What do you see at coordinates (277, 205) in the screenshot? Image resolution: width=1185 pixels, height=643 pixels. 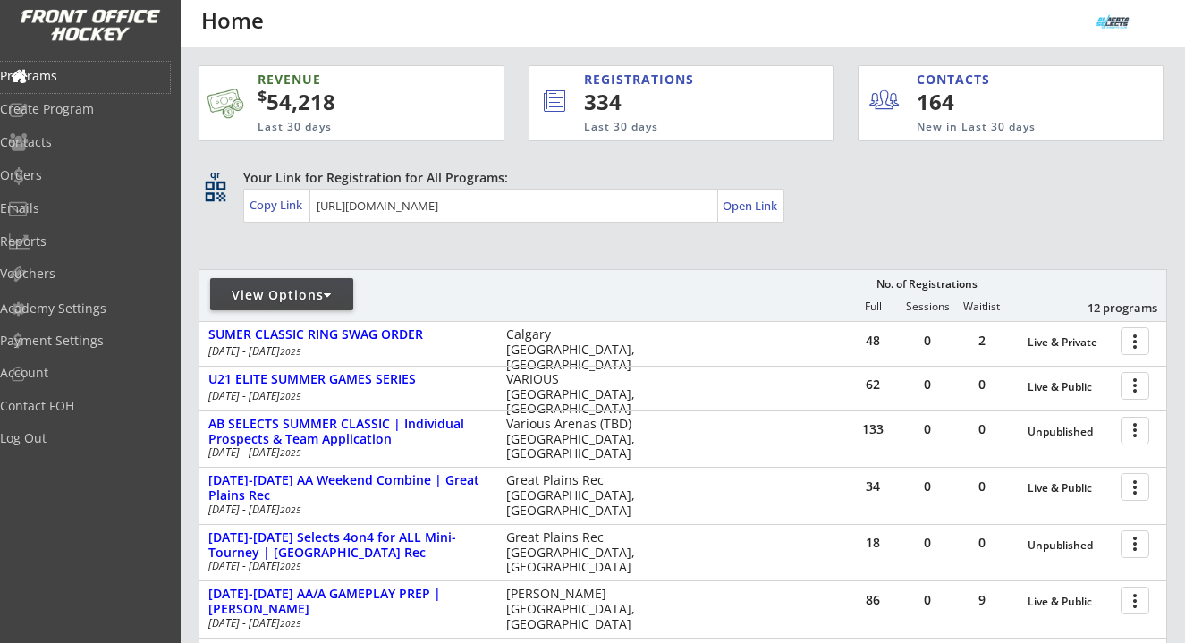 I see `div: Copy Link` at bounding box center [277, 205].